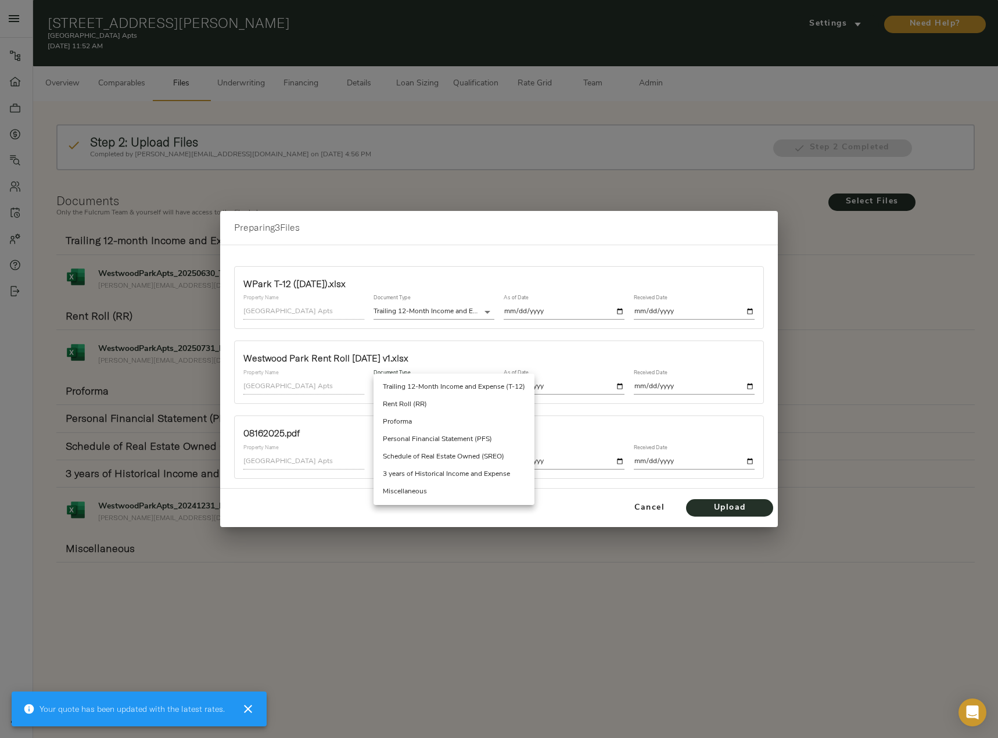  What do you see at coordinates (454, 387) in the screenshot?
I see `li: Trailing 12-Month Income and Expense (T-12)` at bounding box center [454, 387].